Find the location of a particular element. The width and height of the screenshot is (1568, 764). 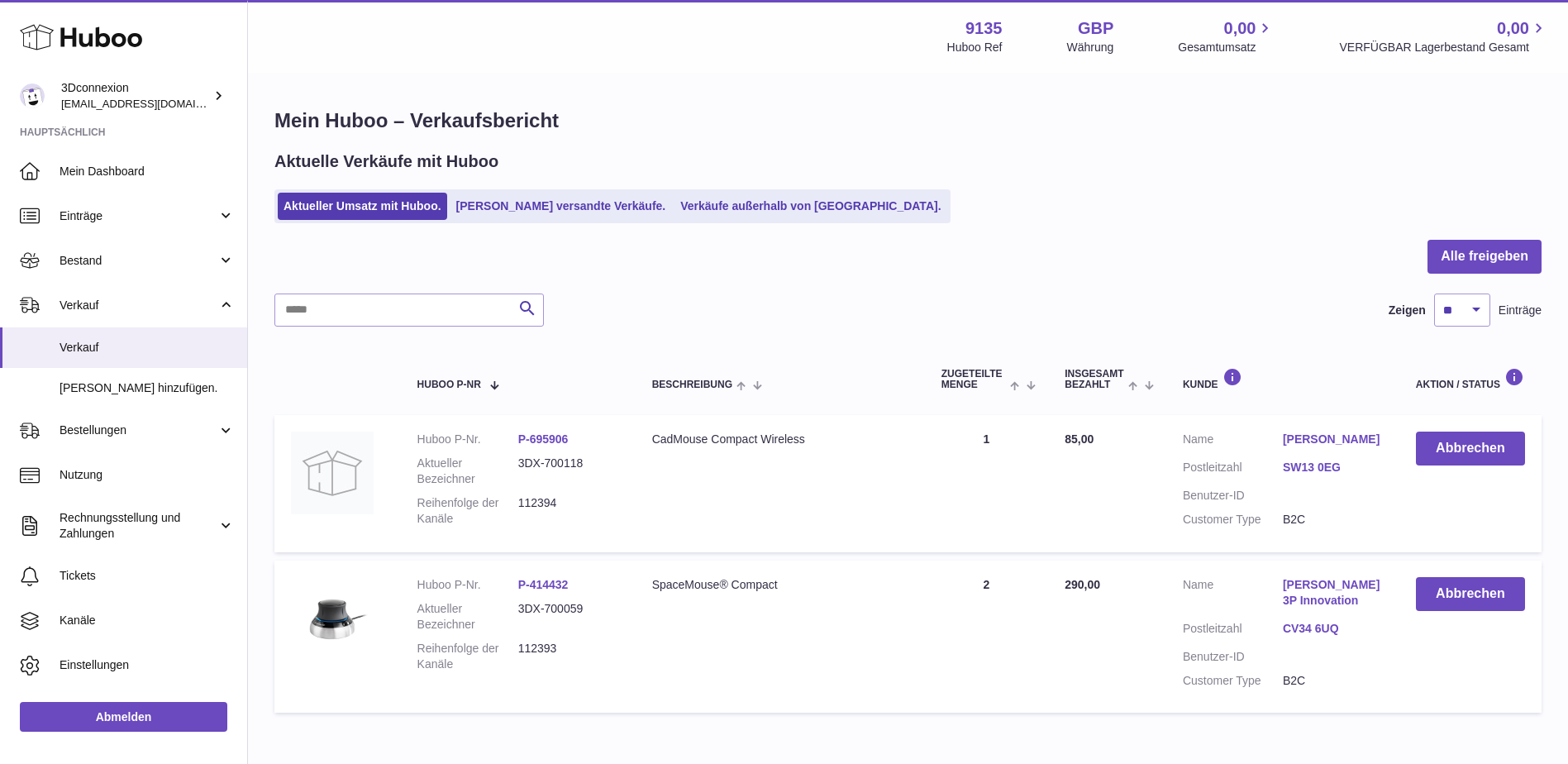

span: Nutzung is located at coordinates (147, 474).